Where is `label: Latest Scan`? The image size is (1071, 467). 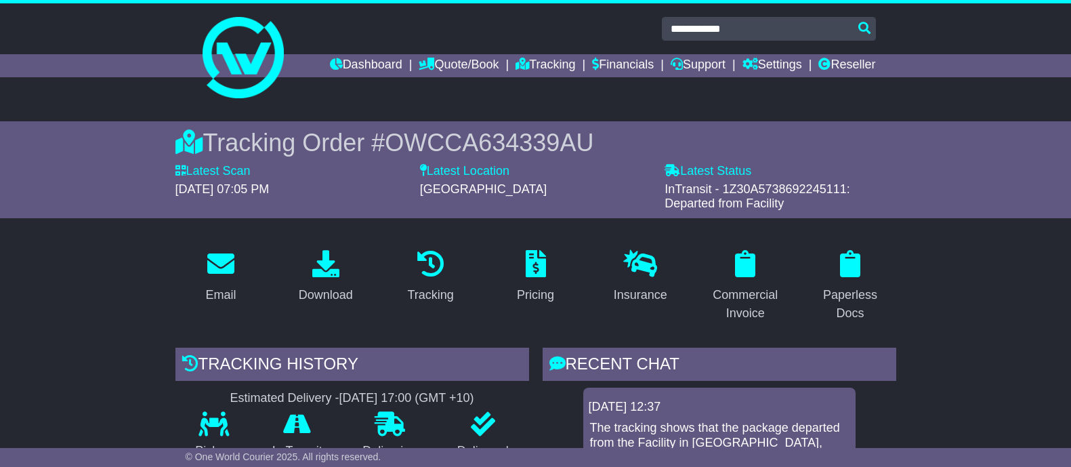
label: Latest Scan is located at coordinates (213, 171).